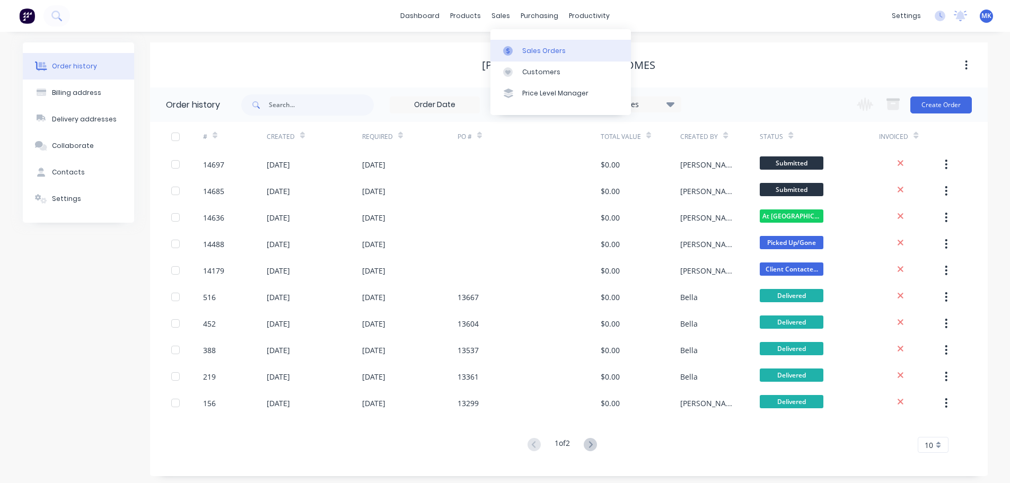  Describe the element at coordinates (941, 105) in the screenshot. I see `button: Create Order` at that location.